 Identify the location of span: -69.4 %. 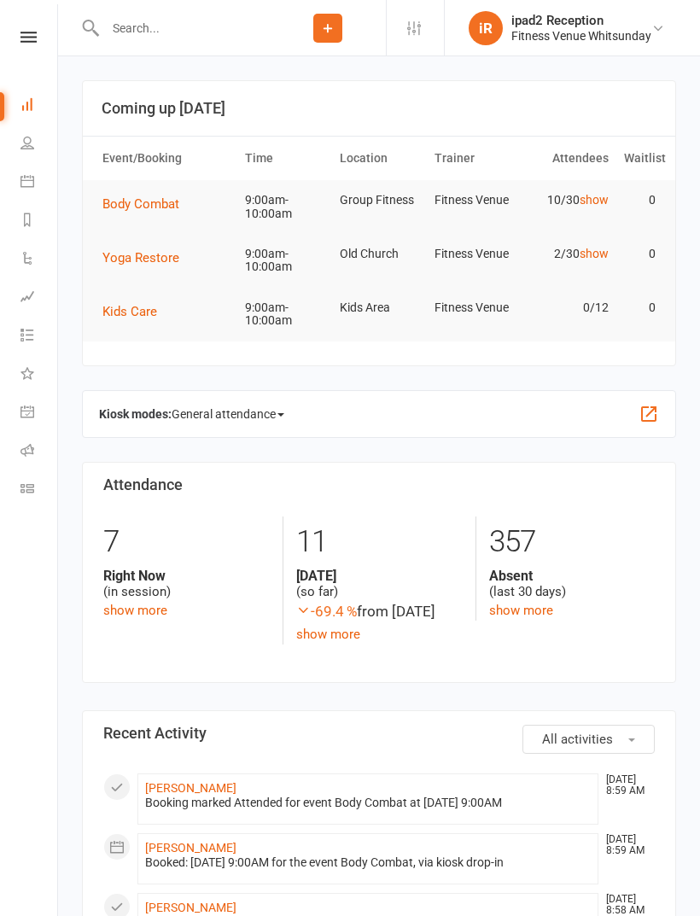
(326, 611).